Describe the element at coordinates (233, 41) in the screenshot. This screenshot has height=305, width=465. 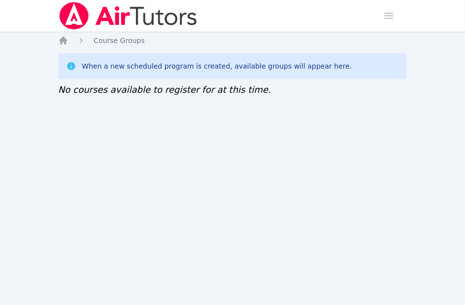
I see `nav: Breadcrumb` at that location.